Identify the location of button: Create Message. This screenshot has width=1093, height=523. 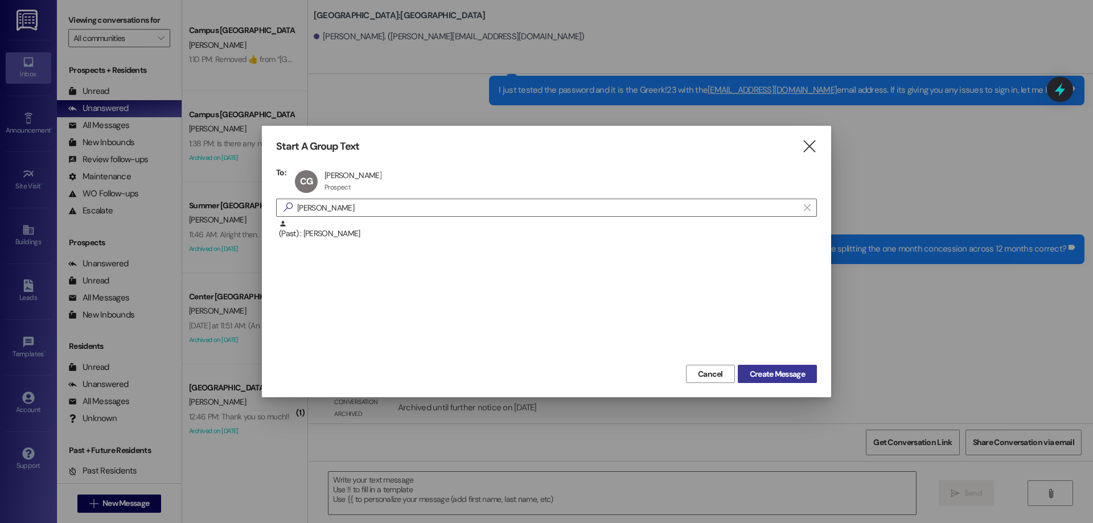
(777, 374).